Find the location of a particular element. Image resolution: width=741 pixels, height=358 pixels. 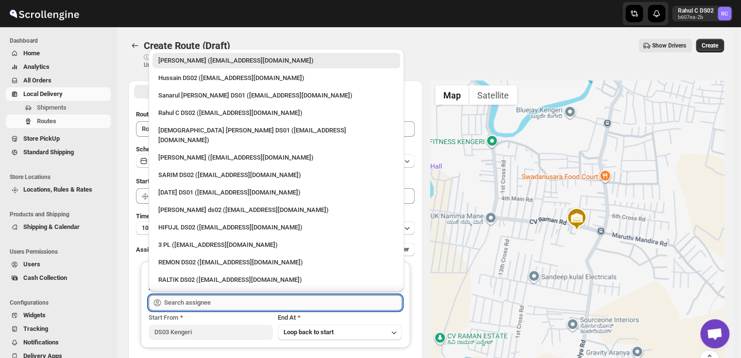

li: Raja DS01 (gasecig398@owlny.com) is located at coordinates (276, 192).